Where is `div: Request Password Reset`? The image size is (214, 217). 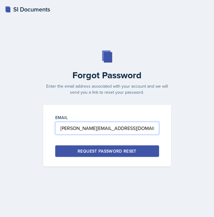 div: Request Password Reset is located at coordinates (107, 151).